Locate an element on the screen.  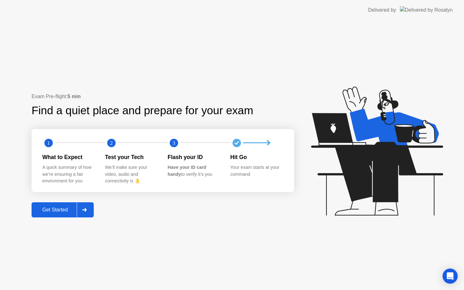
div: Test your Tech is located at coordinates (131, 157).